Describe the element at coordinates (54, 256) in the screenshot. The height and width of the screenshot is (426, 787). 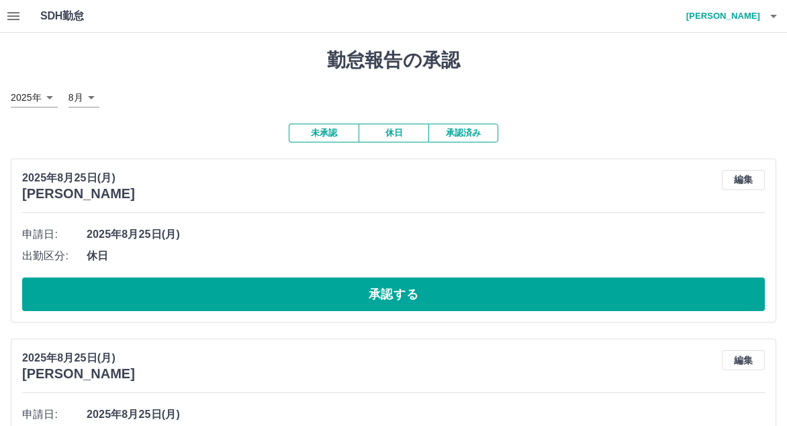
I see `span: 出勤区分:` at that location.